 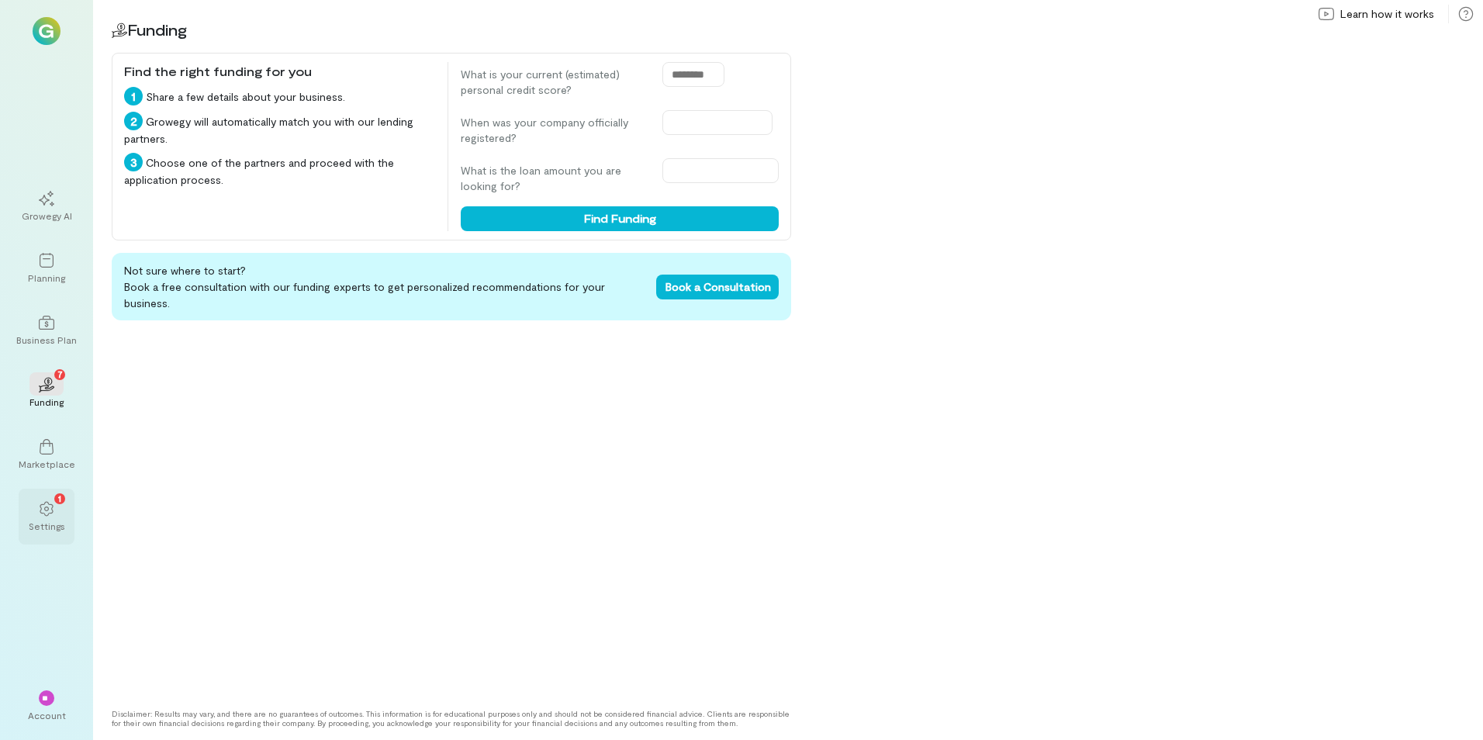 I want to click on div: Find the right funding for you, so click(x=279, y=71).